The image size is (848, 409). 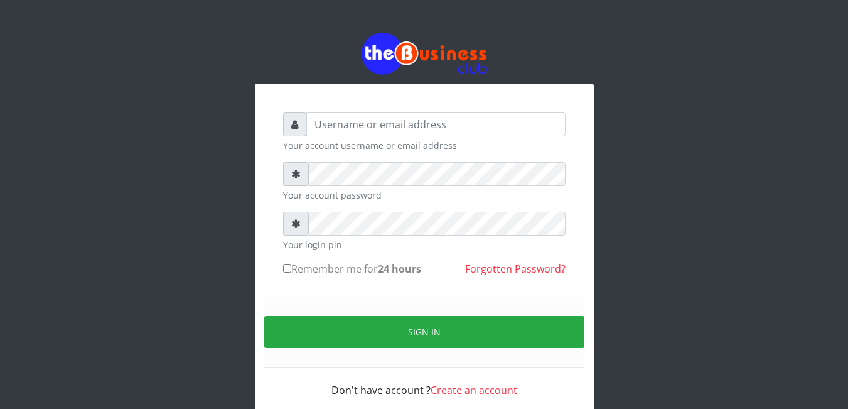 What do you see at coordinates (287, 268) in the screenshot?
I see `input: Remember me for24 hours` at bounding box center [287, 268].